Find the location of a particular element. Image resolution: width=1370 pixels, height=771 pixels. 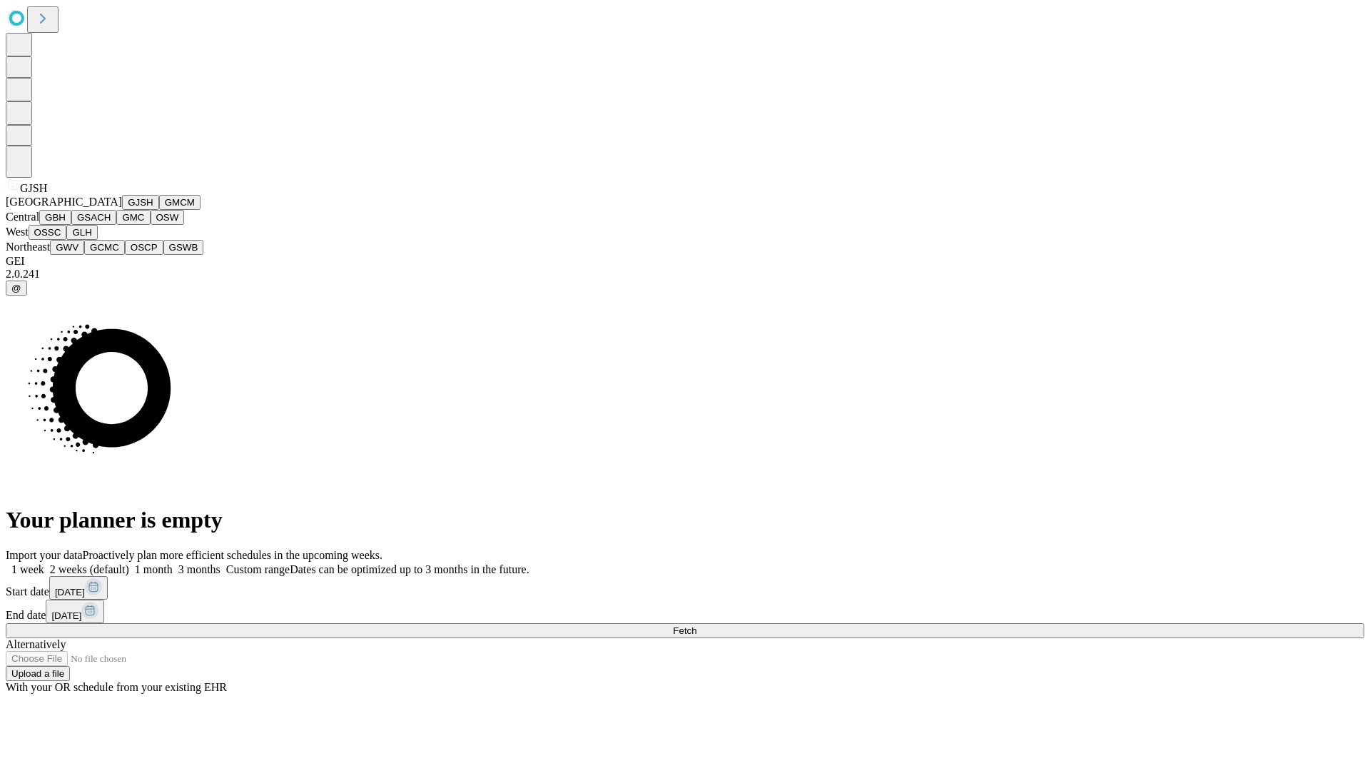

span: Northeast is located at coordinates (28, 246).